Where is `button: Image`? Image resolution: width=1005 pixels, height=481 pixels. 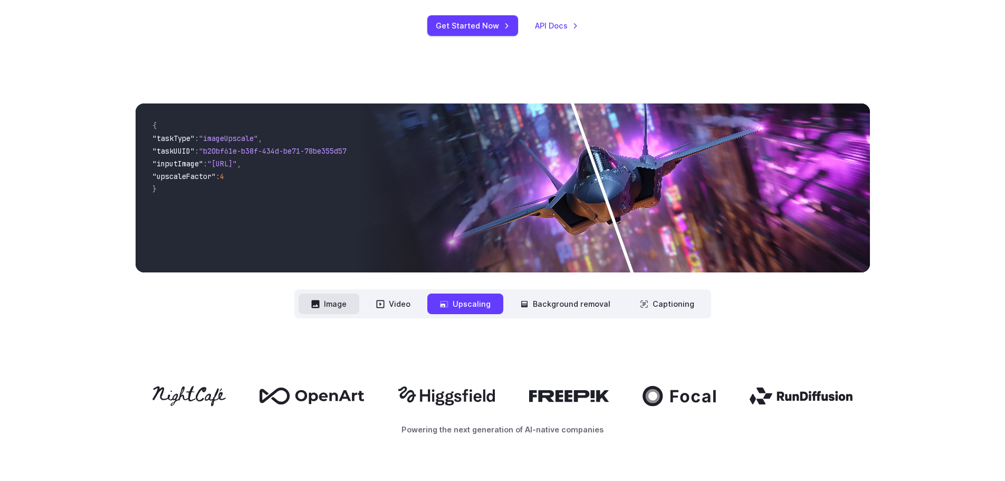
button: Image is located at coordinates (329, 303).